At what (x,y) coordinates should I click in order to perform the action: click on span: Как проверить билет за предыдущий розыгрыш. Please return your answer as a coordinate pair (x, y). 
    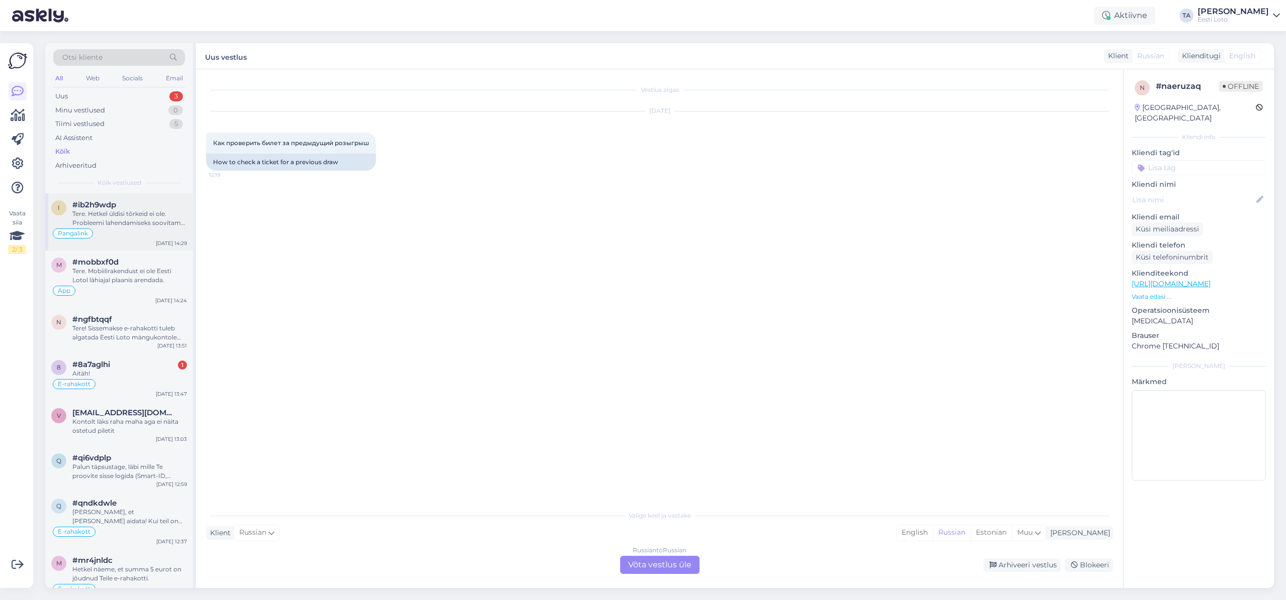
    Looking at the image, I should click on (291, 143).